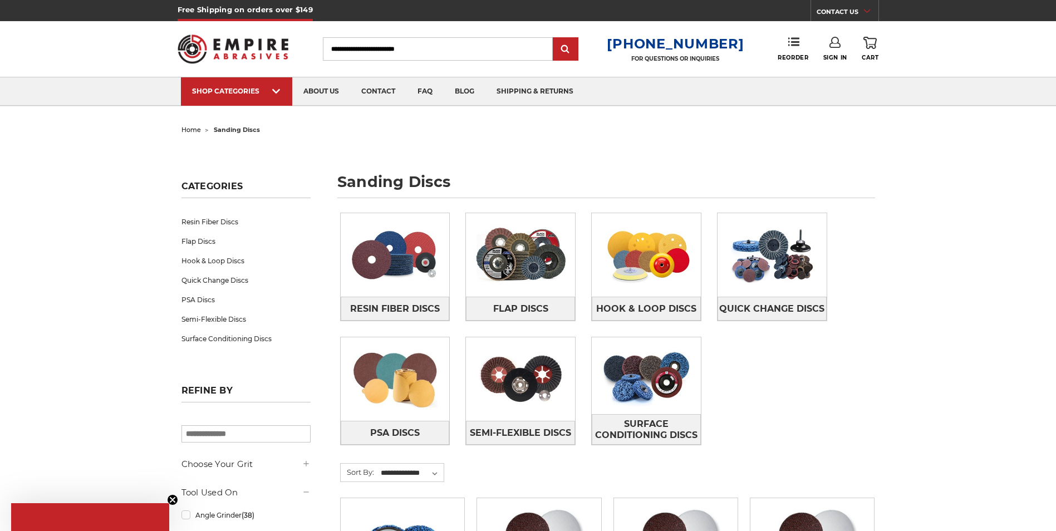 The width and height of the screenshot is (1056, 531). Describe the element at coordinates (191, 130) in the screenshot. I see `a: home` at that location.